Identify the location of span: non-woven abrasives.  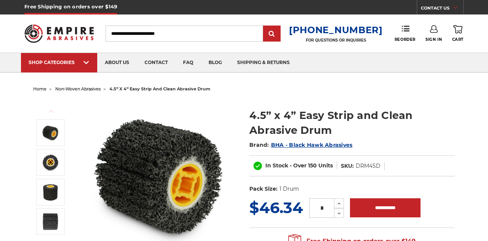
(78, 89).